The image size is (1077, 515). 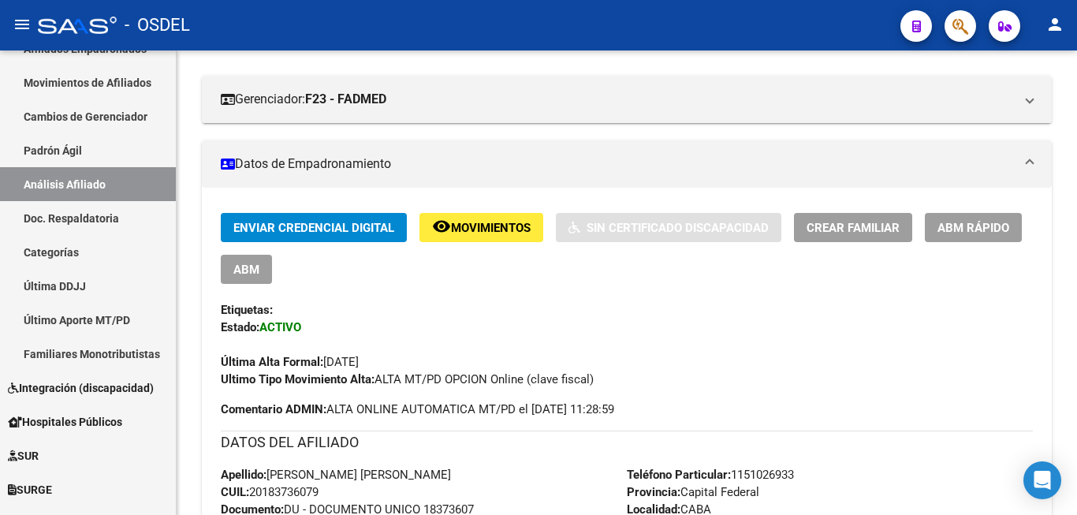 I want to click on span: Movimientos, so click(x=490, y=228).